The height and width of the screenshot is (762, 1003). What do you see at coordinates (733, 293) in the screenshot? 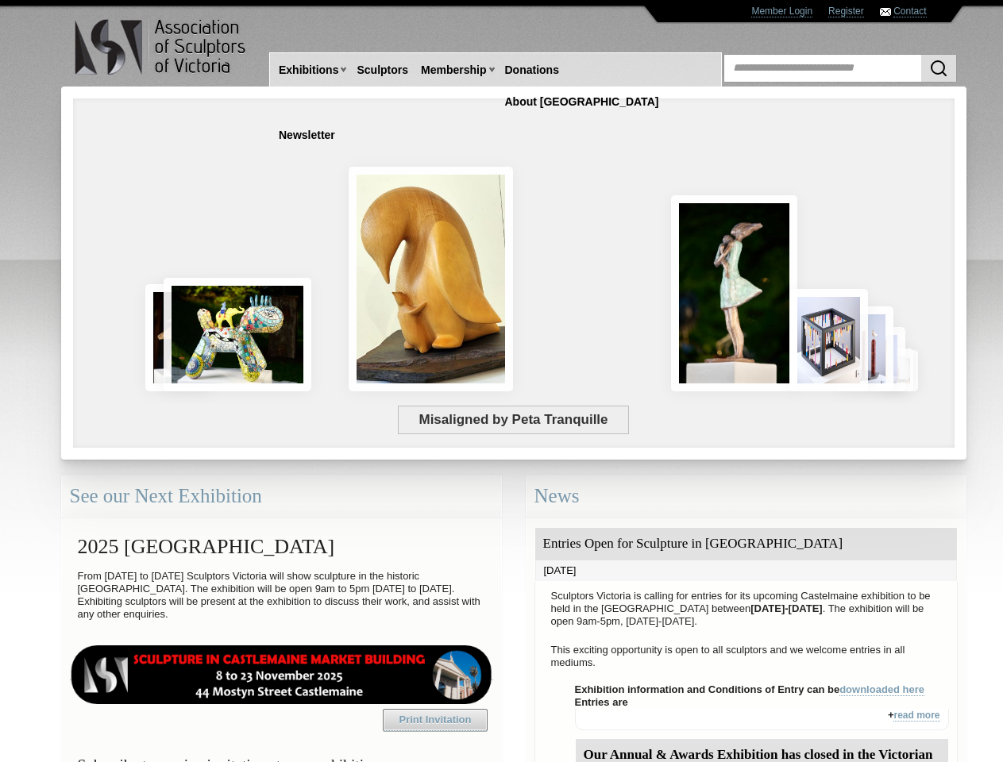
I see `img: Connection` at bounding box center [733, 293].